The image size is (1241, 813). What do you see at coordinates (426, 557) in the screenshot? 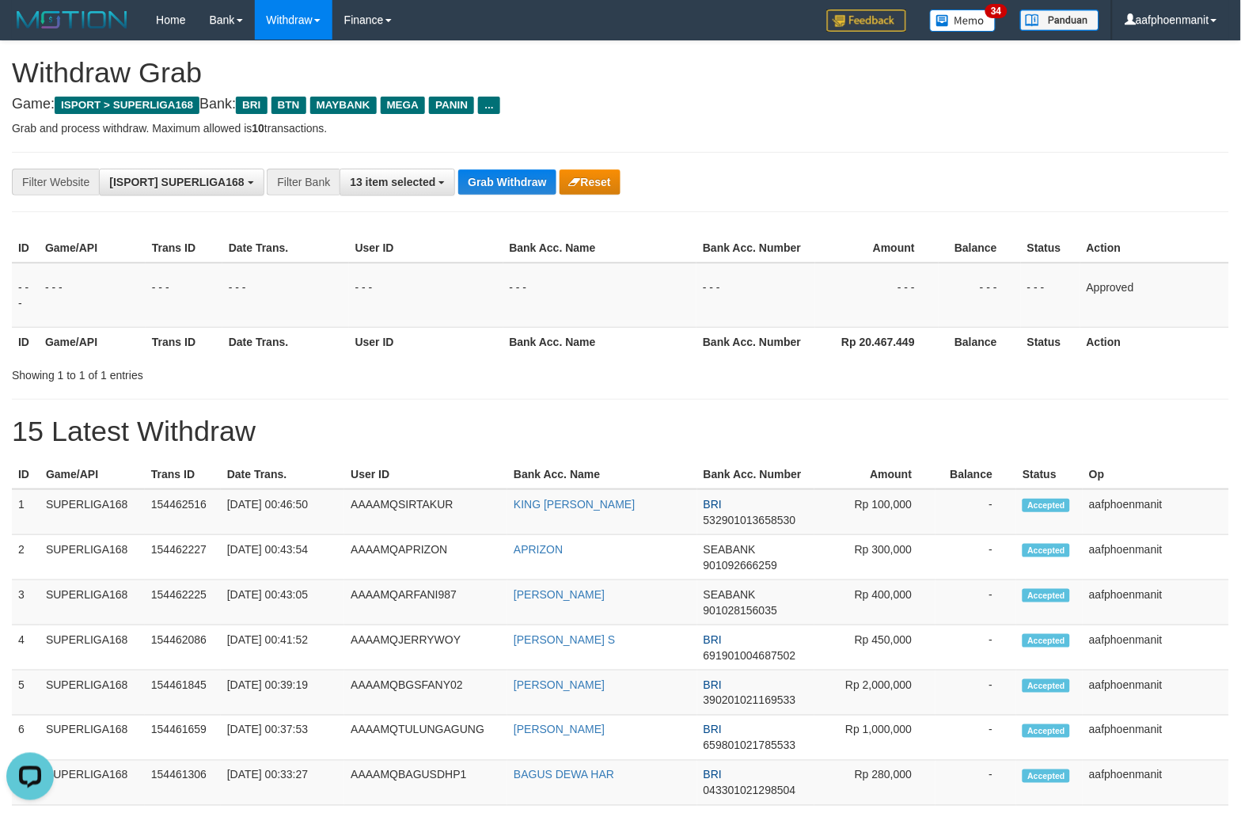
I see `td: AAAAMQAPRIZON` at bounding box center [426, 557].